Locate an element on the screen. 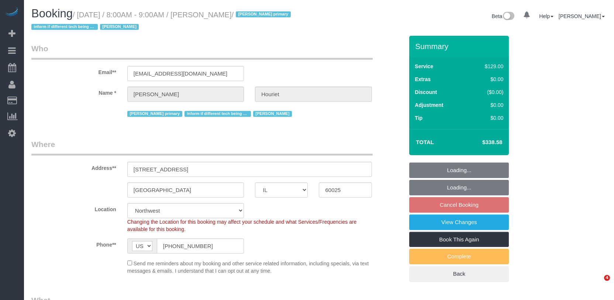 The height and width of the screenshot is (300, 614). label: Service is located at coordinates (424, 66).